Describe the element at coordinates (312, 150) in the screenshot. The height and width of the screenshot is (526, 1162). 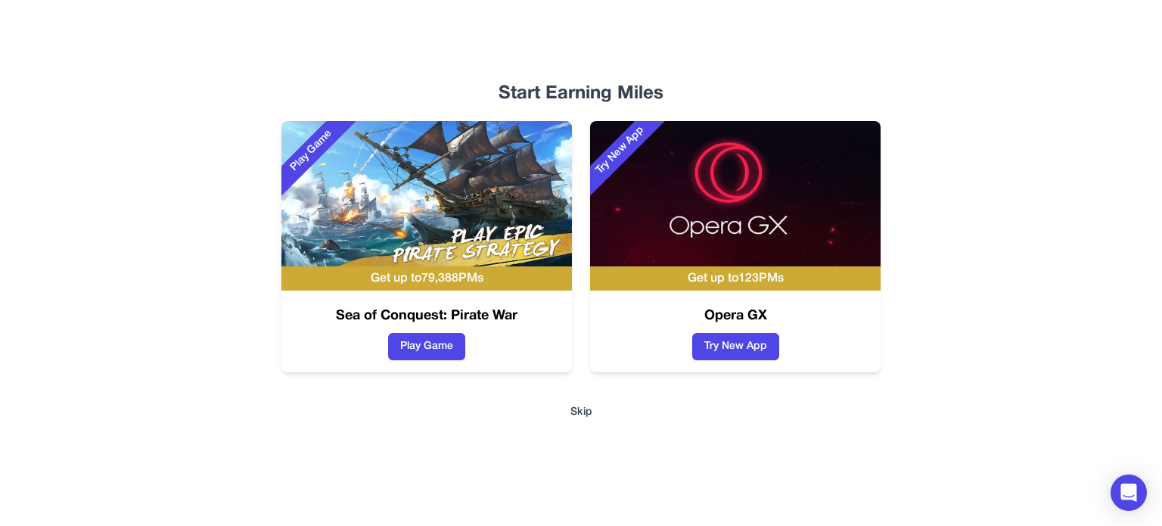
I see `div: Play Game` at that location.